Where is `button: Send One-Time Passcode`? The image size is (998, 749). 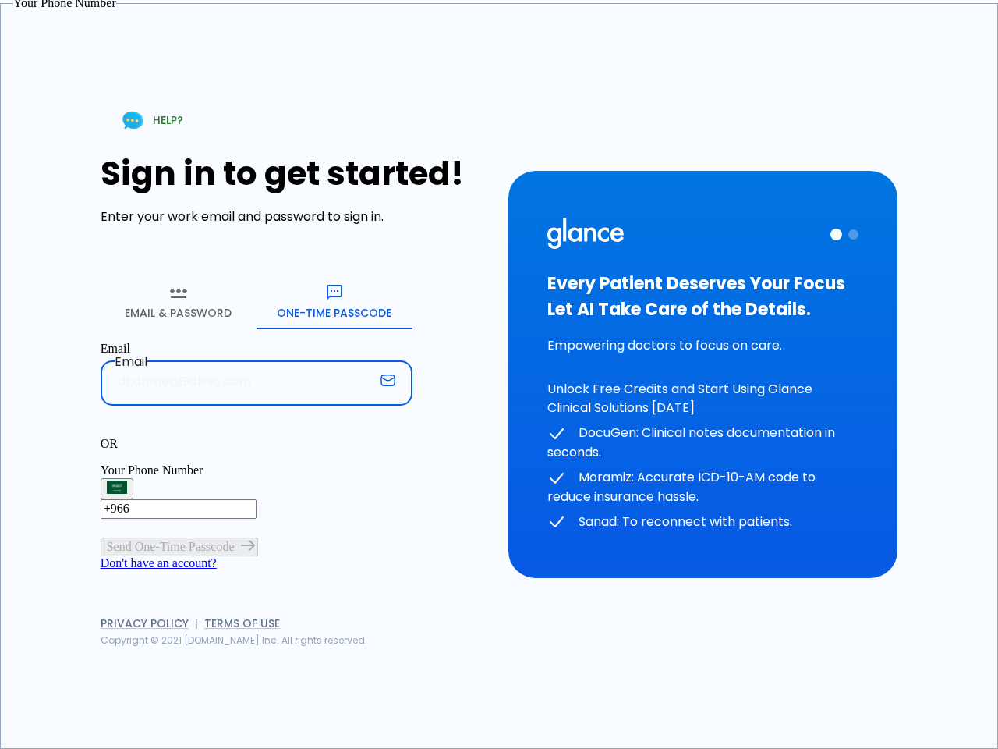 button: Send One-Time Passcode is located at coordinates (179, 547).